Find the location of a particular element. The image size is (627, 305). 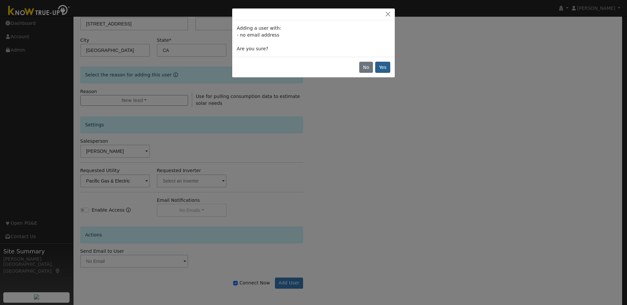

button: No is located at coordinates (366, 67).